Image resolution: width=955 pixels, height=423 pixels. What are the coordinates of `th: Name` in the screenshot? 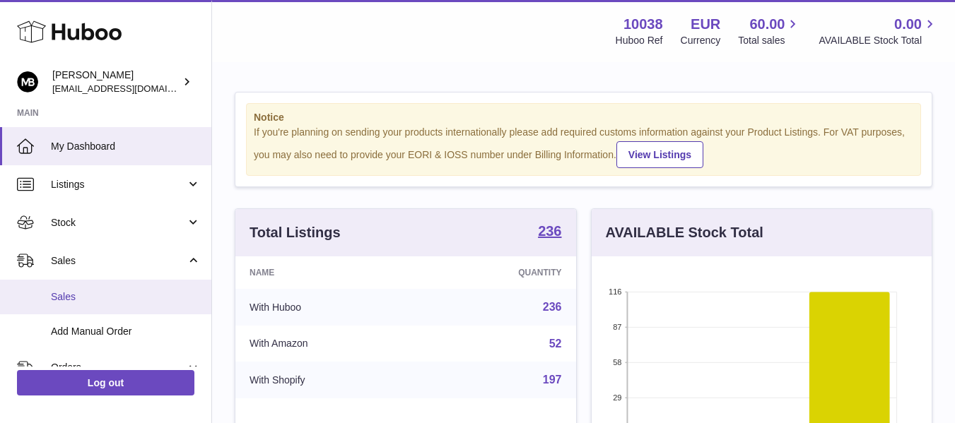 It's located at (328, 273).